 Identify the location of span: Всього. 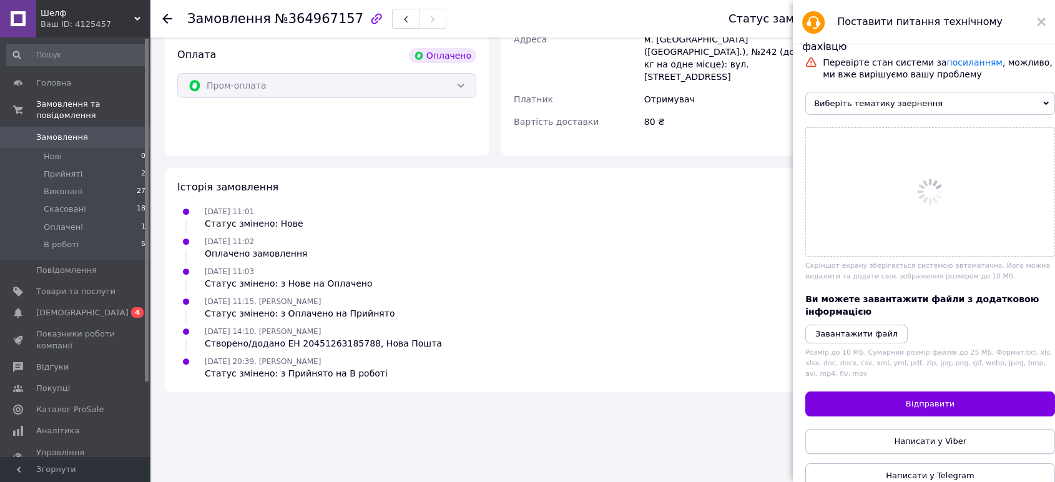
(878, 106).